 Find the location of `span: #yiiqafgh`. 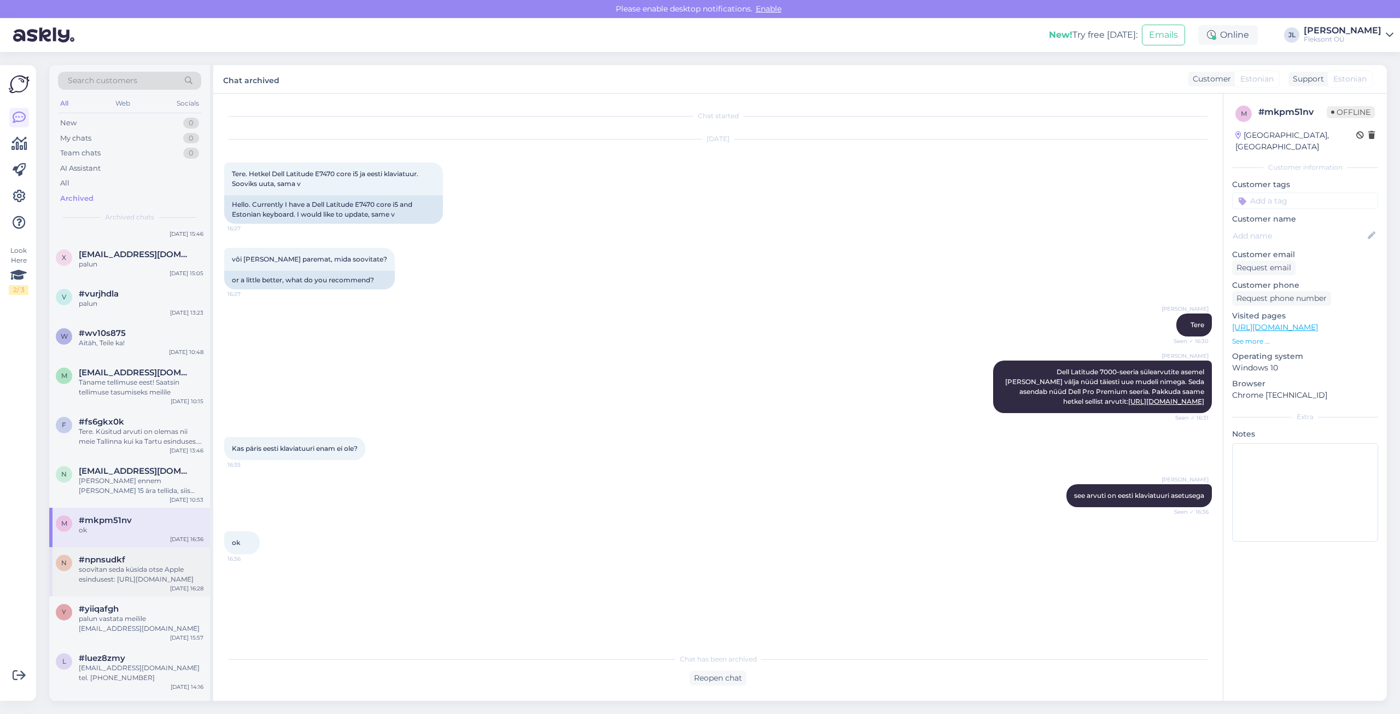

span: #yiiqafgh is located at coordinates (98, 609).